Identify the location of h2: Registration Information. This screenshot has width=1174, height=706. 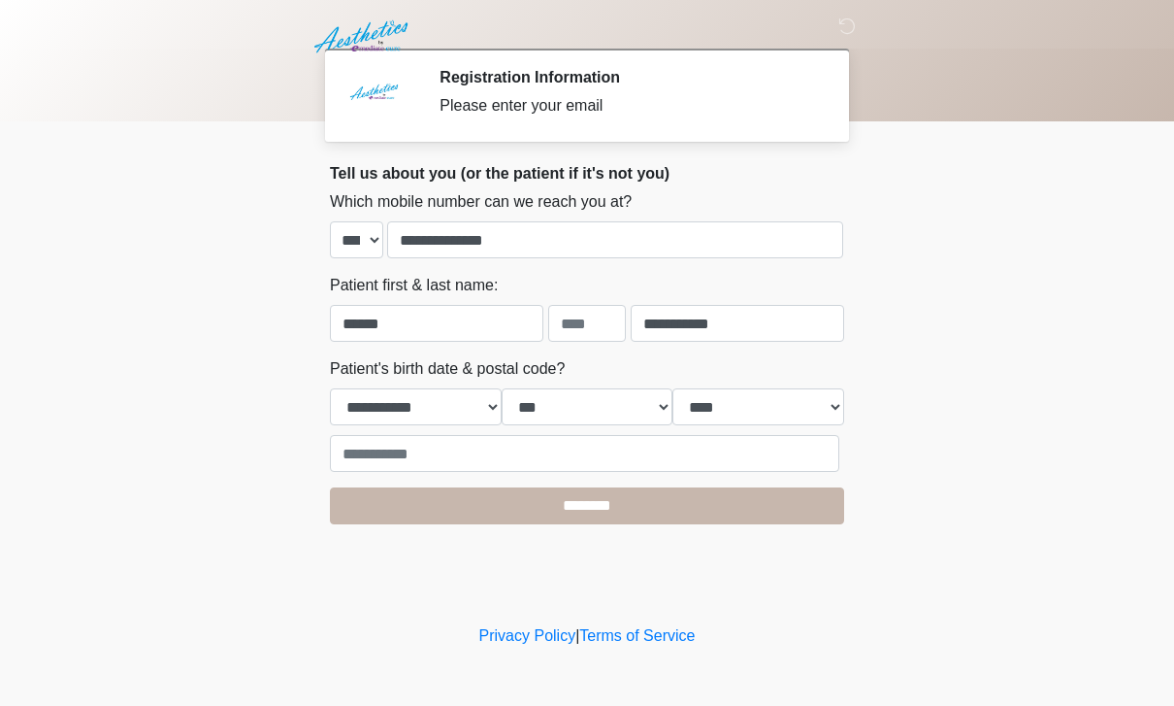
(627, 77).